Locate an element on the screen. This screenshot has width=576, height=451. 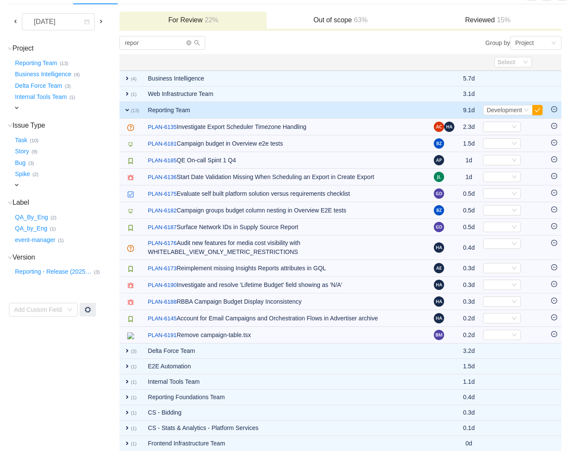
small: (4) is located at coordinates (134, 79).